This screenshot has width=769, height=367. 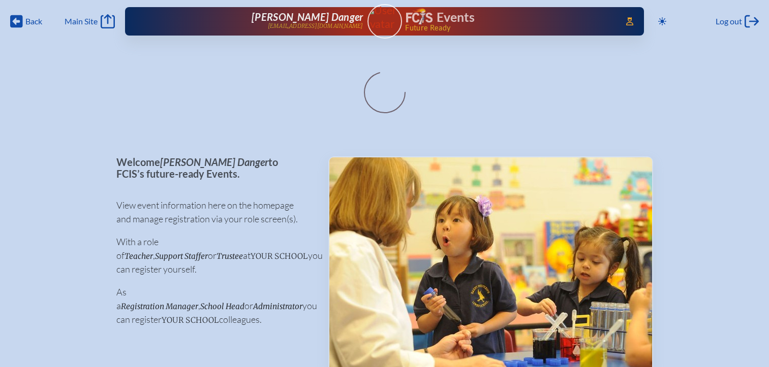 I want to click on span: Registration Manager, so click(x=159, y=306).